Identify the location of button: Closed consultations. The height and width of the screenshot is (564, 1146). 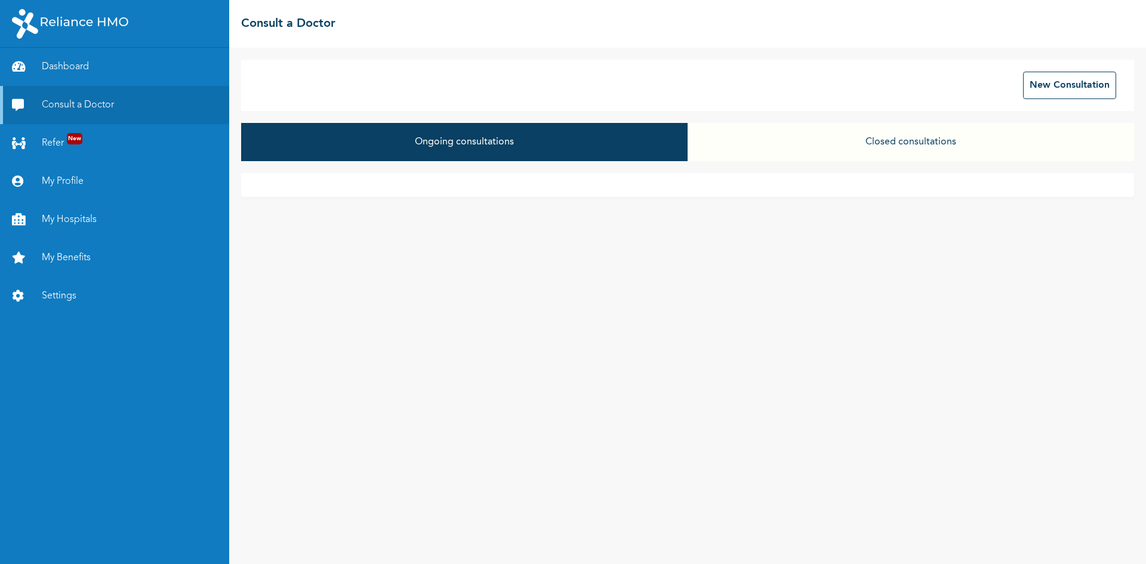
(910, 142).